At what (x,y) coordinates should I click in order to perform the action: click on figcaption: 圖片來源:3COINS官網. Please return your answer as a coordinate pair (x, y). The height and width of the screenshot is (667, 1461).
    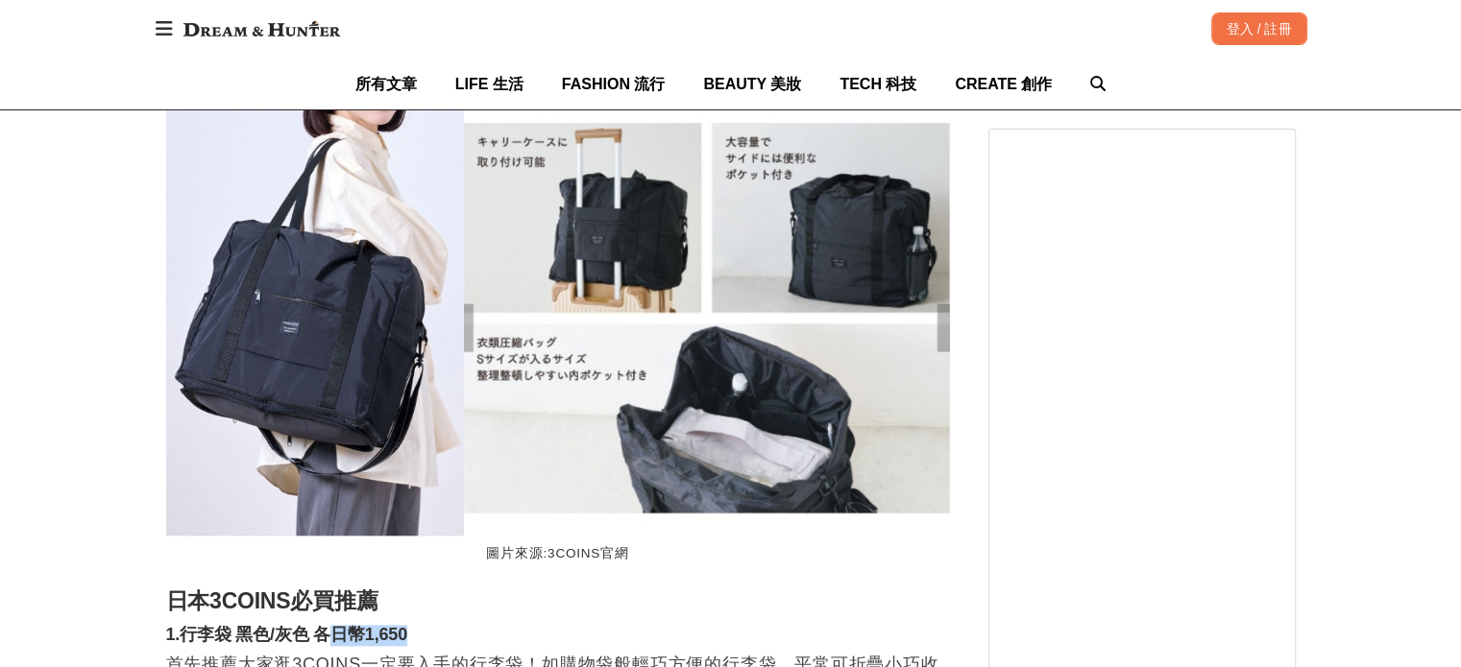
    Looking at the image, I should click on (558, 554).